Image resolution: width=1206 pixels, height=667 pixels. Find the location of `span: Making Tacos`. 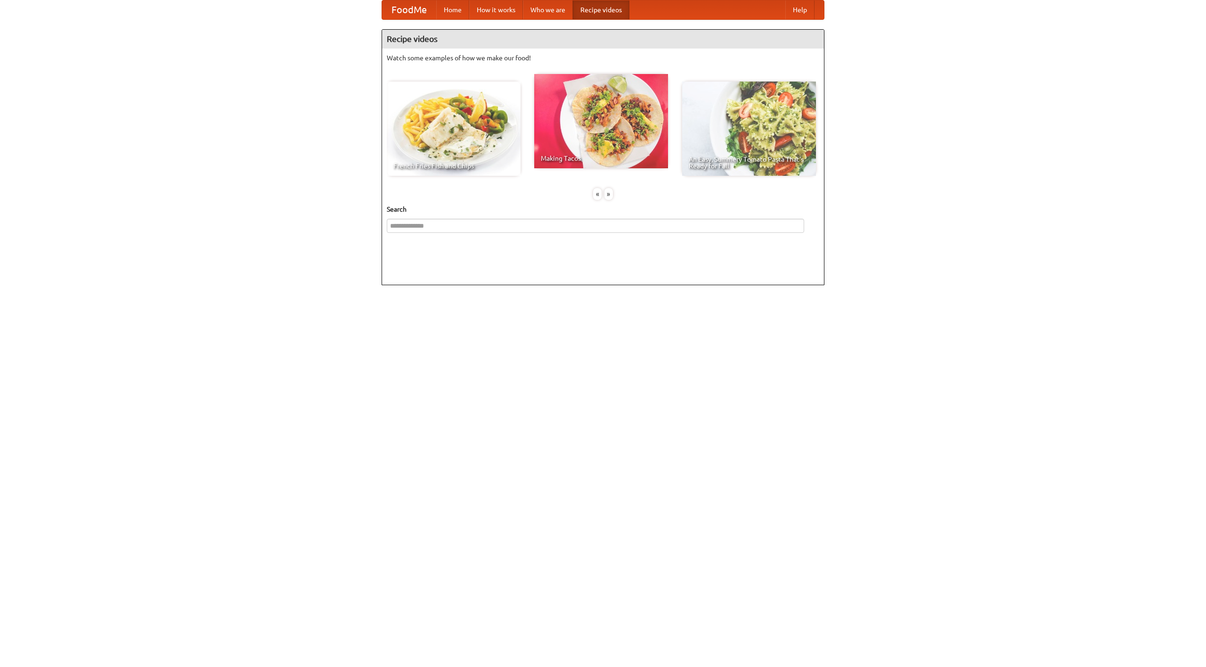

span: Making Tacos is located at coordinates (601, 158).